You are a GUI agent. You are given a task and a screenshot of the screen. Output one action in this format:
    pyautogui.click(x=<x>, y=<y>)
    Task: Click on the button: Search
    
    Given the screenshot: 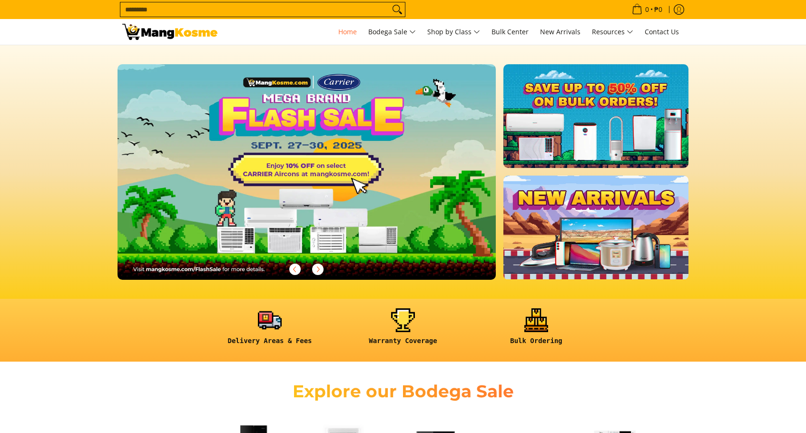 What is the action you would take?
    pyautogui.click(x=397, y=10)
    